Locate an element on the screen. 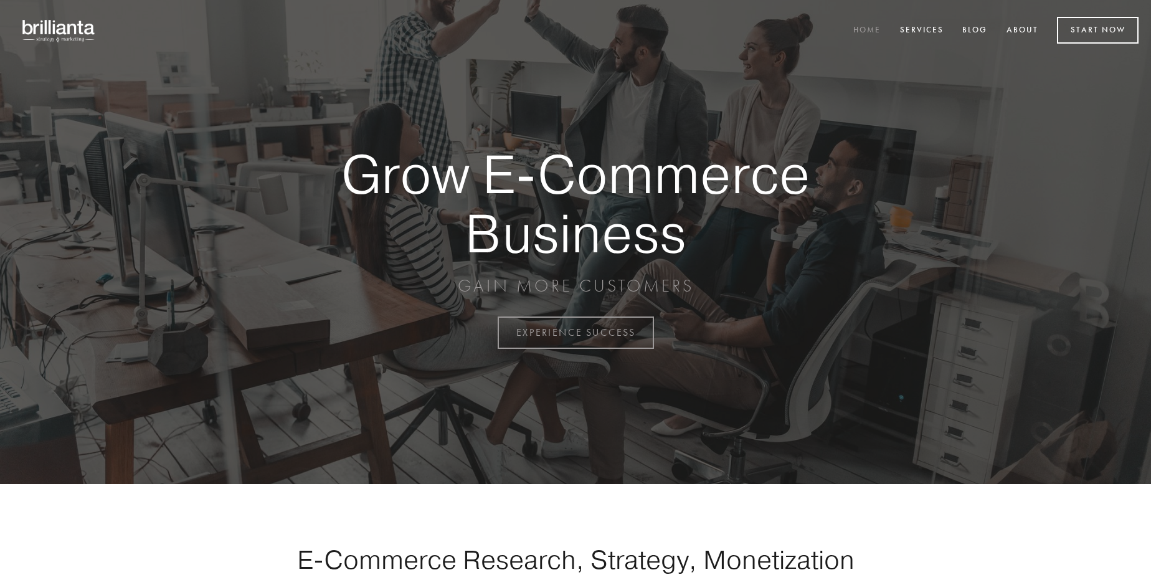 The width and height of the screenshot is (1151, 585). h1: E-Commerce Research, Strategy, Monetization is located at coordinates (575, 559).